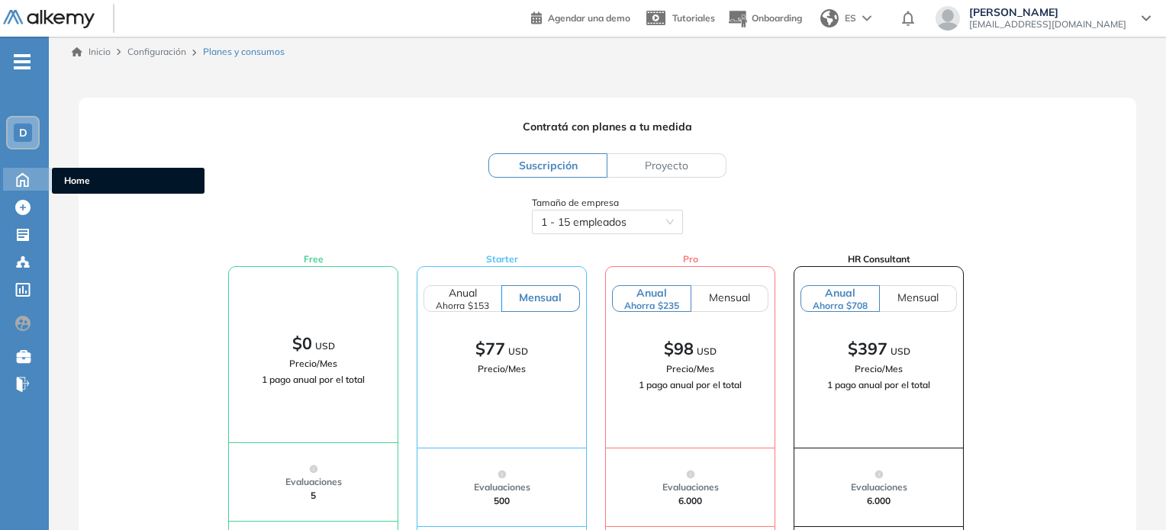 Image resolution: width=1166 pixels, height=530 pixels. I want to click on span: Proyecto, so click(666, 166).